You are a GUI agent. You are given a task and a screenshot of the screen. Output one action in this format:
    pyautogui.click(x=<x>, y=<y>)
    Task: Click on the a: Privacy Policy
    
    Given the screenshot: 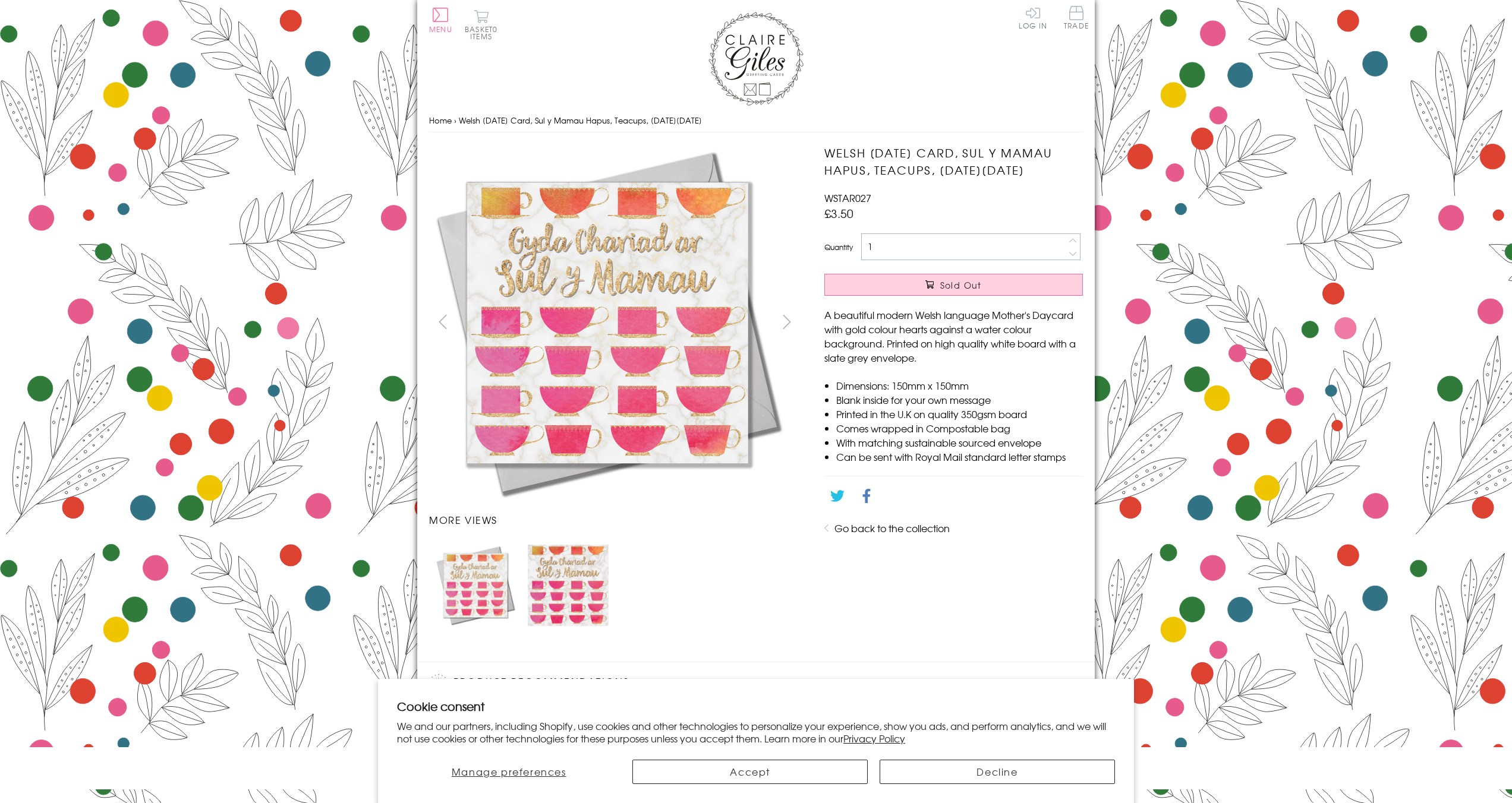 What is the action you would take?
    pyautogui.click(x=875, y=739)
    